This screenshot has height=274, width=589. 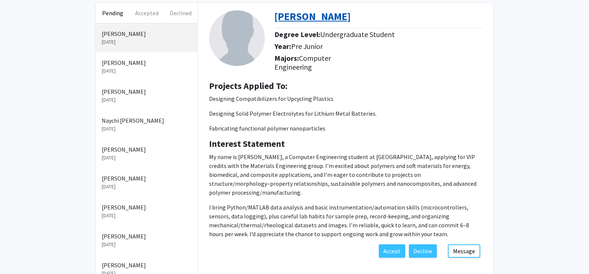 I want to click on button: Accepted, so click(x=146, y=13).